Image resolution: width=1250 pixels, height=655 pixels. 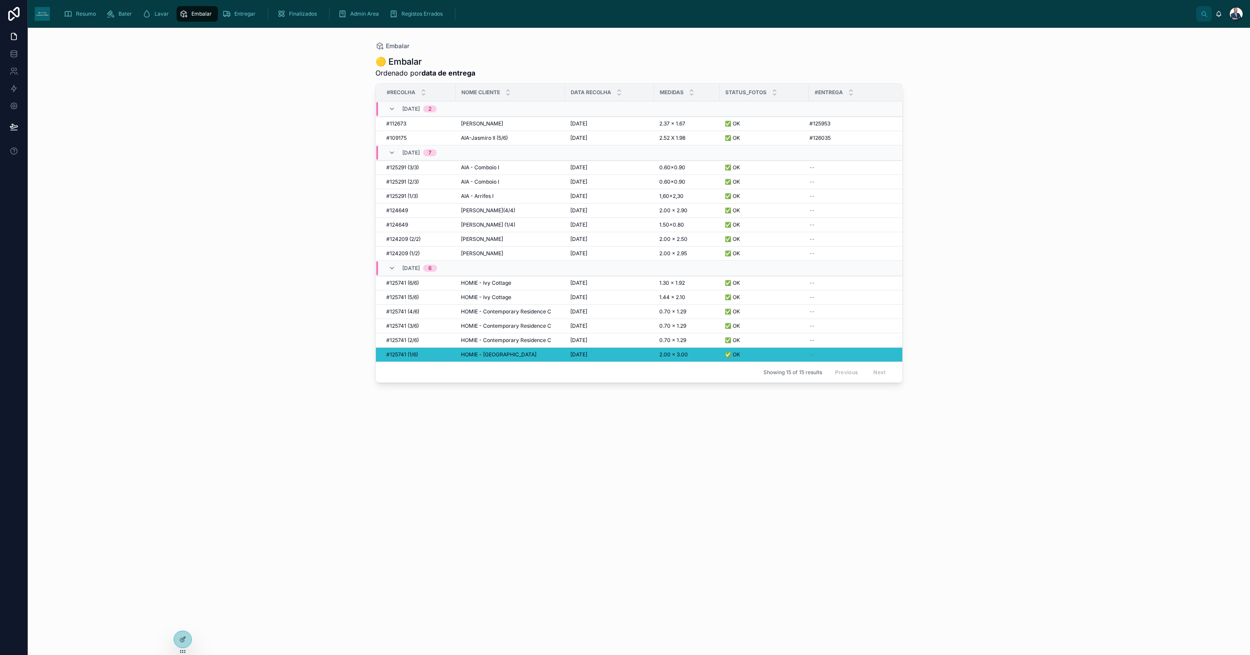 I want to click on span: #125291 (3/3), so click(x=402, y=168).